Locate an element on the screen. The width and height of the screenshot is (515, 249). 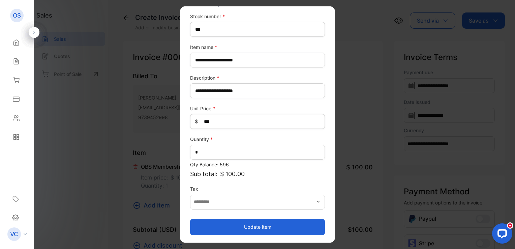
label: Item name is located at coordinates (257, 47).